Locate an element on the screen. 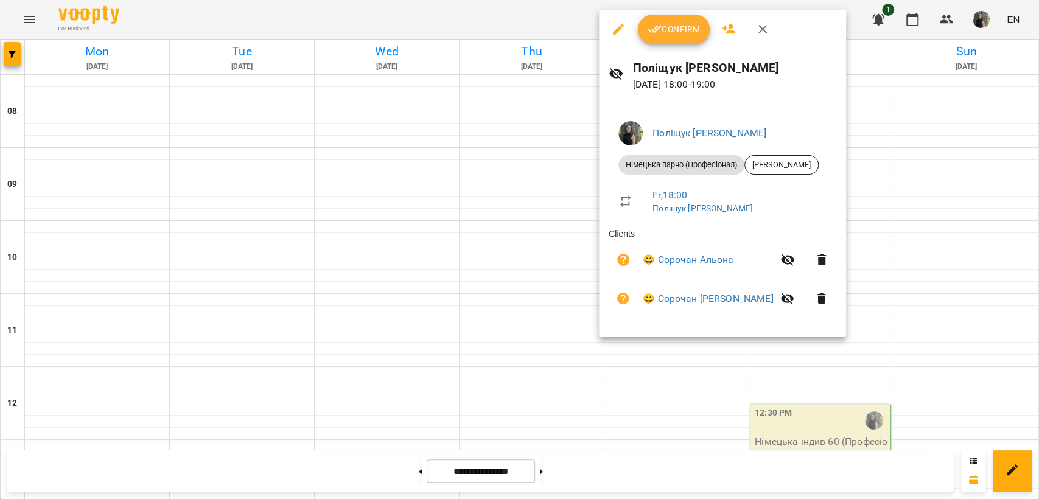  span: Confirm is located at coordinates (674, 29).